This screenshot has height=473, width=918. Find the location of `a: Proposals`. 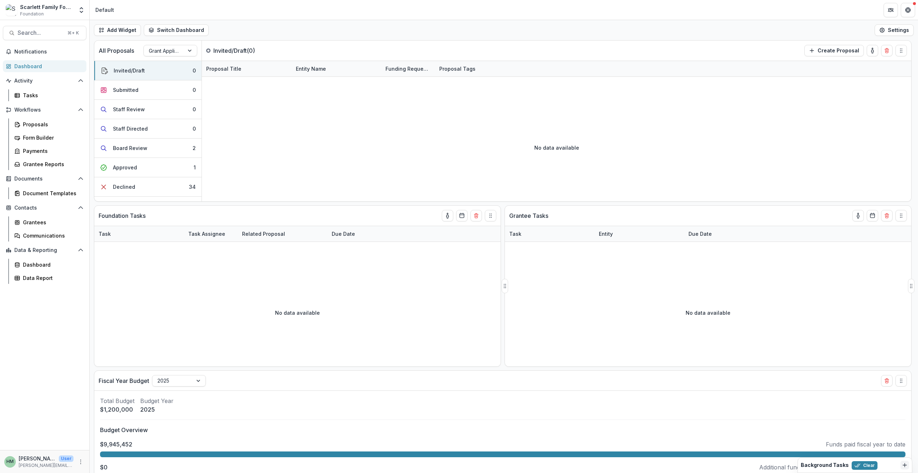

a: Proposals is located at coordinates (49, 124).